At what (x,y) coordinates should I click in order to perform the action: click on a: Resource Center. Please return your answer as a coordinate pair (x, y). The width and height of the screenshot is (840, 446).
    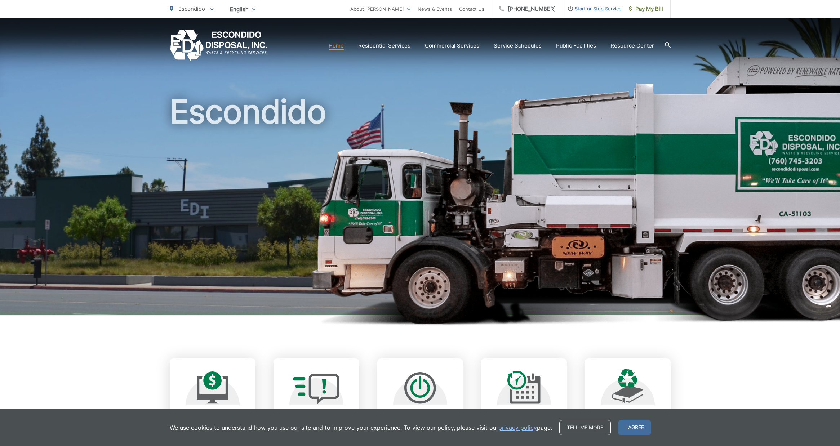
    Looking at the image, I should click on (632, 46).